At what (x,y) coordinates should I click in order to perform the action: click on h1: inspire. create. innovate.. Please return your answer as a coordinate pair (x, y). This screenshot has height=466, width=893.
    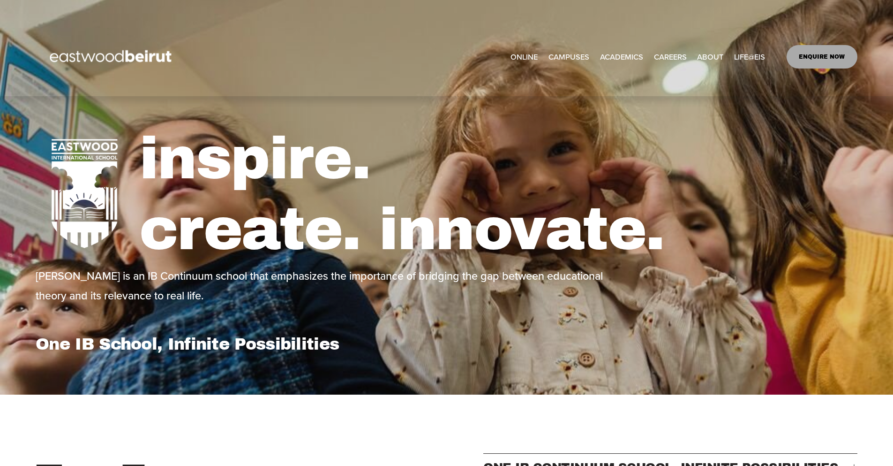
    Looking at the image, I should click on (498, 194).